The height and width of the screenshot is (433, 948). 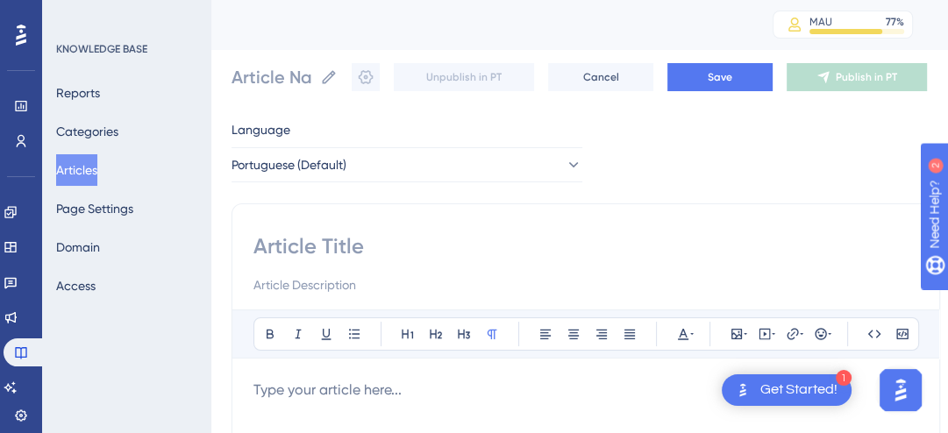 What do you see at coordinates (95, 209) in the screenshot?
I see `button: Page Settings` at bounding box center [95, 209].